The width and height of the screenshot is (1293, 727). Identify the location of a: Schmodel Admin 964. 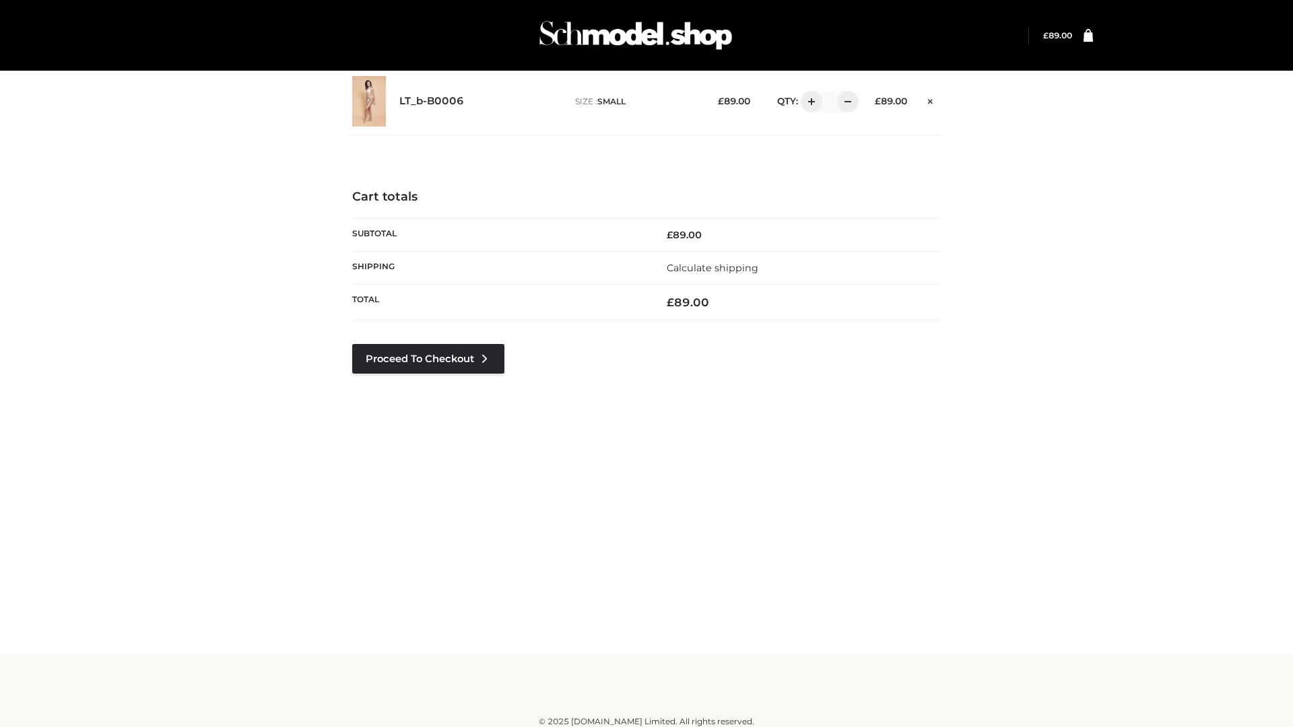
(636, 35).